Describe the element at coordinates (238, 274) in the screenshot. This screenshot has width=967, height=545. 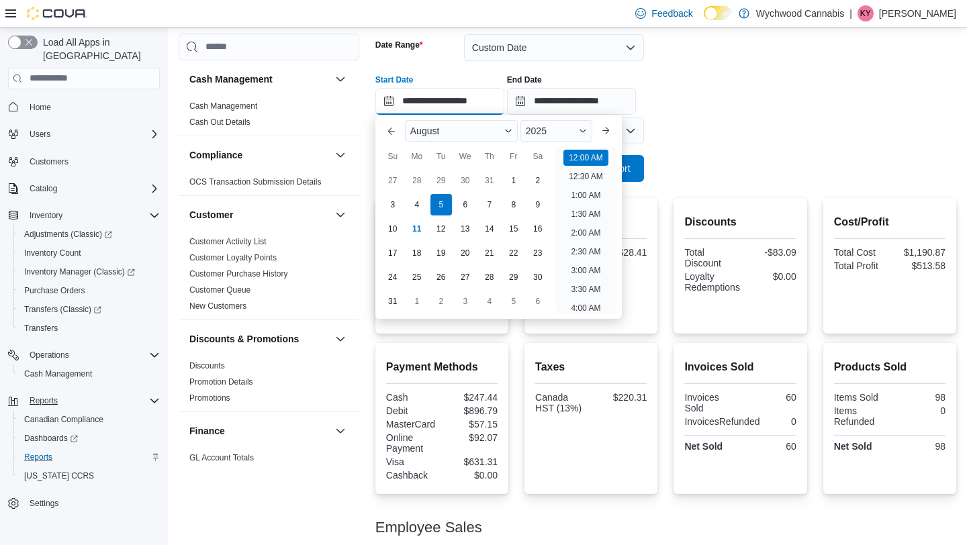
I see `a: Customer Purchase History` at that location.